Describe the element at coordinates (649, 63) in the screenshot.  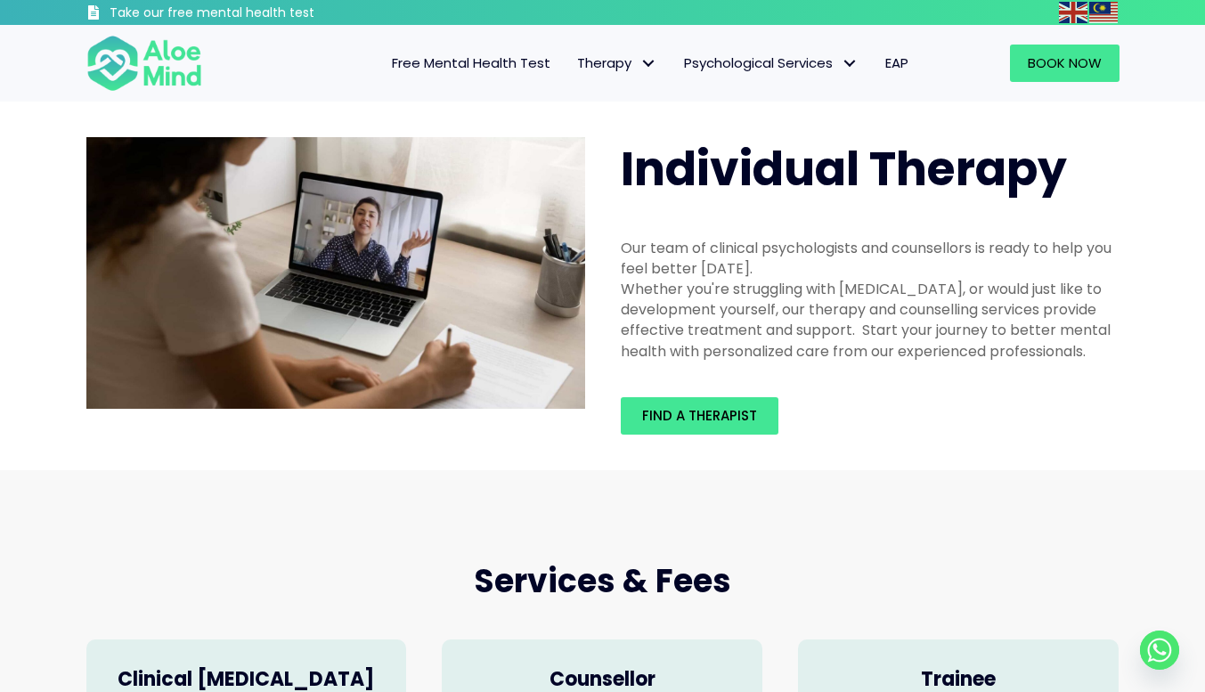
I see `span: Therapy: submenu` at that location.